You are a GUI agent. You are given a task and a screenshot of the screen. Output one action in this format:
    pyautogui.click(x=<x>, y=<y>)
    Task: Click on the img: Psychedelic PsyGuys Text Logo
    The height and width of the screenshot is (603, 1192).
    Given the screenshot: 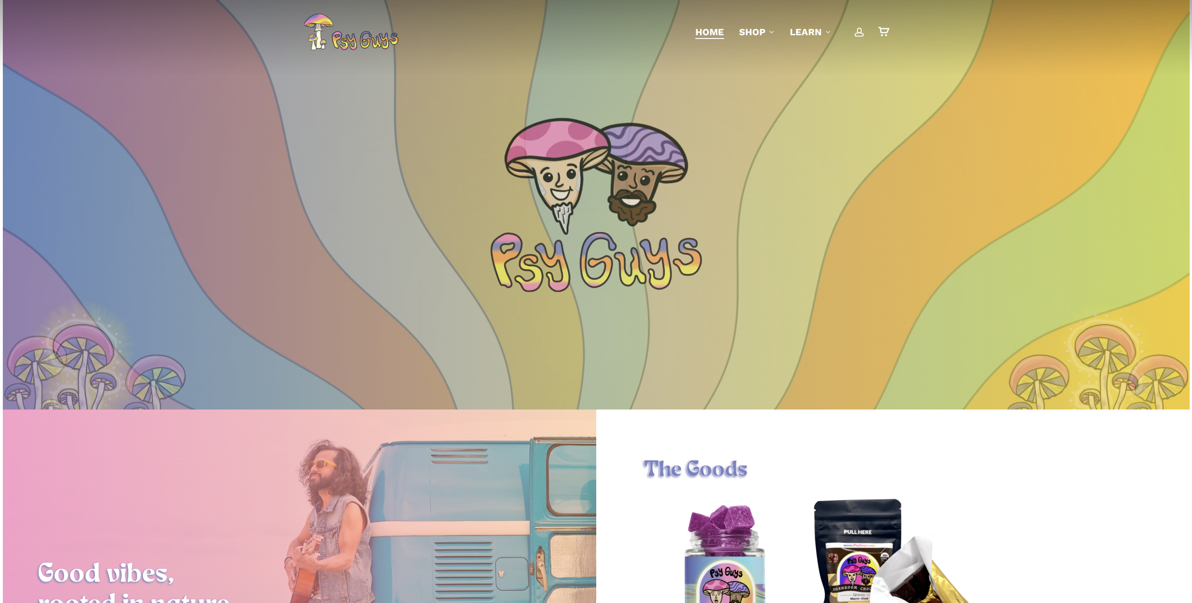 What is the action you would take?
    pyautogui.click(x=596, y=262)
    